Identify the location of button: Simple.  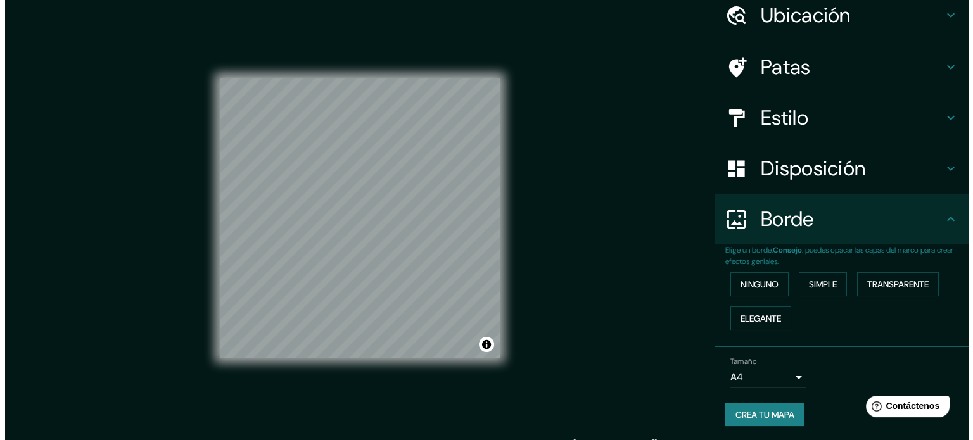
(818, 284).